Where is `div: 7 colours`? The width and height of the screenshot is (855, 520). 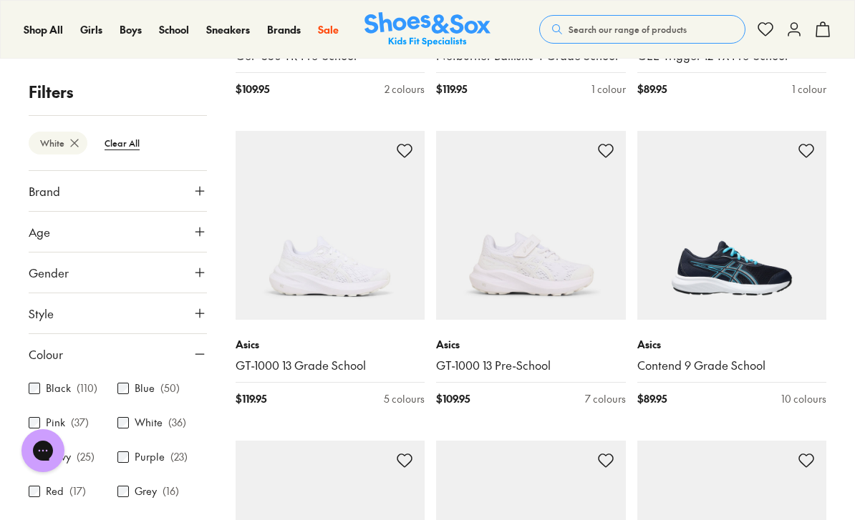 div: 7 colours is located at coordinates (605, 399).